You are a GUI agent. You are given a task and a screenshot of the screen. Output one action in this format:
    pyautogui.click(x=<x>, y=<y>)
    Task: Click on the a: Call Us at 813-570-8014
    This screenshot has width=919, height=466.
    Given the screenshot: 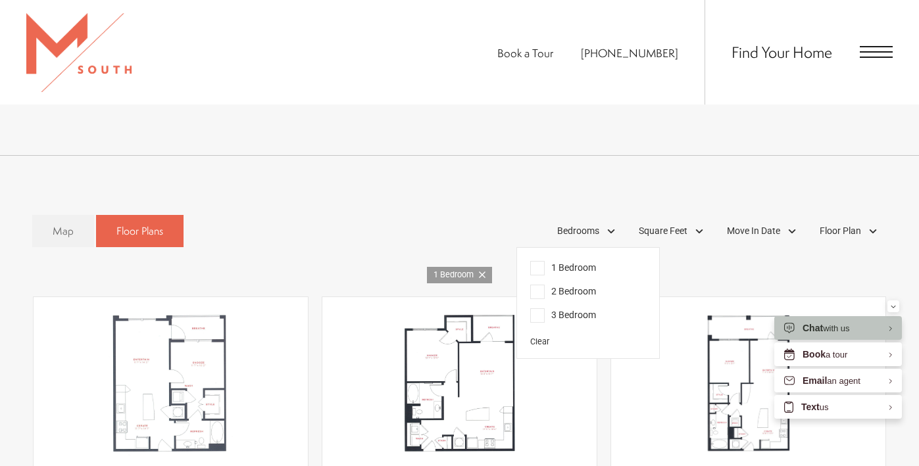 What is the action you would take?
    pyautogui.click(x=629, y=53)
    